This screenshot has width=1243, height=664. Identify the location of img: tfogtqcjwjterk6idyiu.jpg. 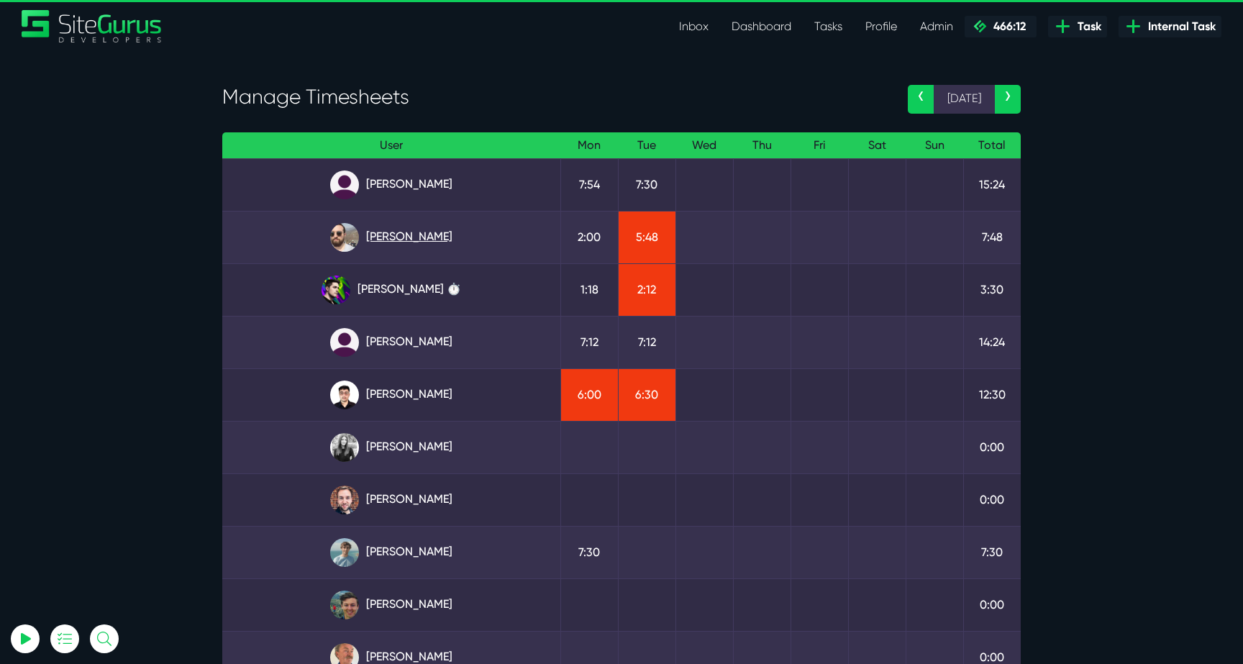
(345, 500).